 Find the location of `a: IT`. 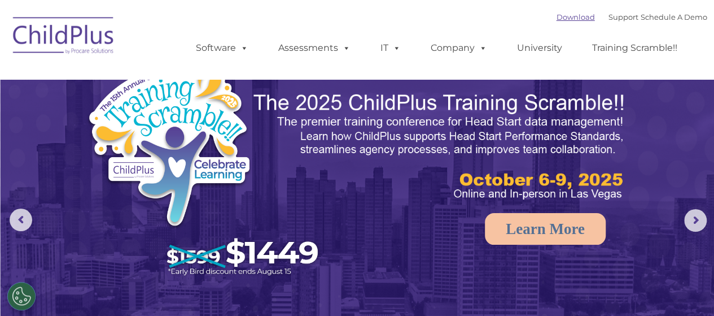

a: IT is located at coordinates (391, 48).